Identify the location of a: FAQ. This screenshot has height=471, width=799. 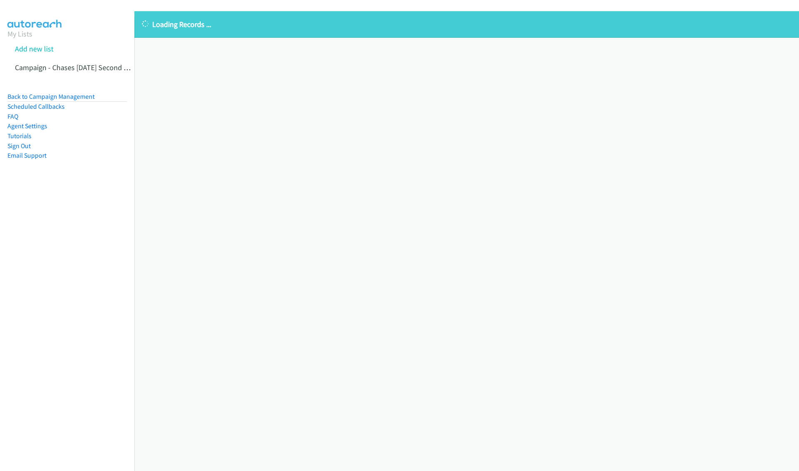
(13, 116).